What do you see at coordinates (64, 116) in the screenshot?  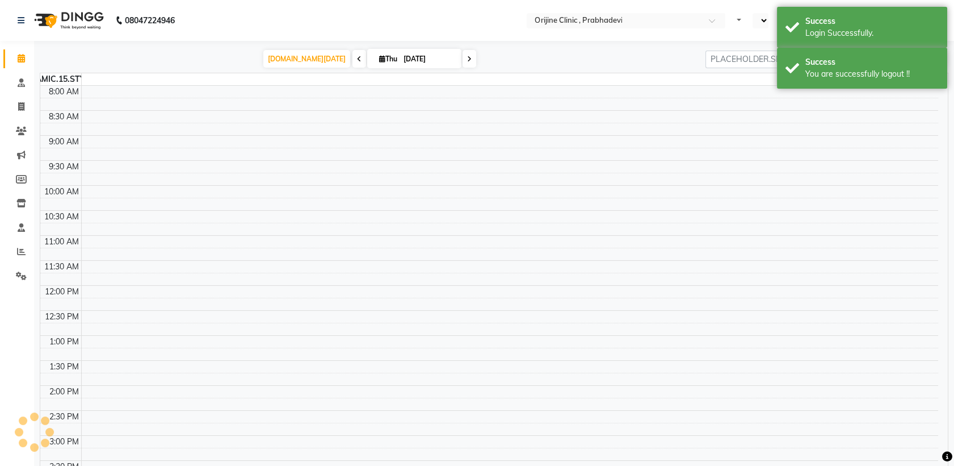 I see `div: 8:30 AM` at bounding box center [64, 116].